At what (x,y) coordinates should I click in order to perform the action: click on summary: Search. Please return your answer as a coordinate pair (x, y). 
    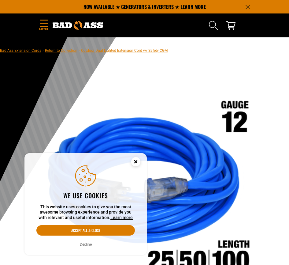
    Looking at the image, I should click on (214, 25).